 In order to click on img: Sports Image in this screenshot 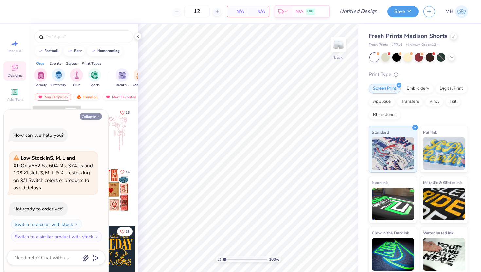, I will do `click(95, 75)`.